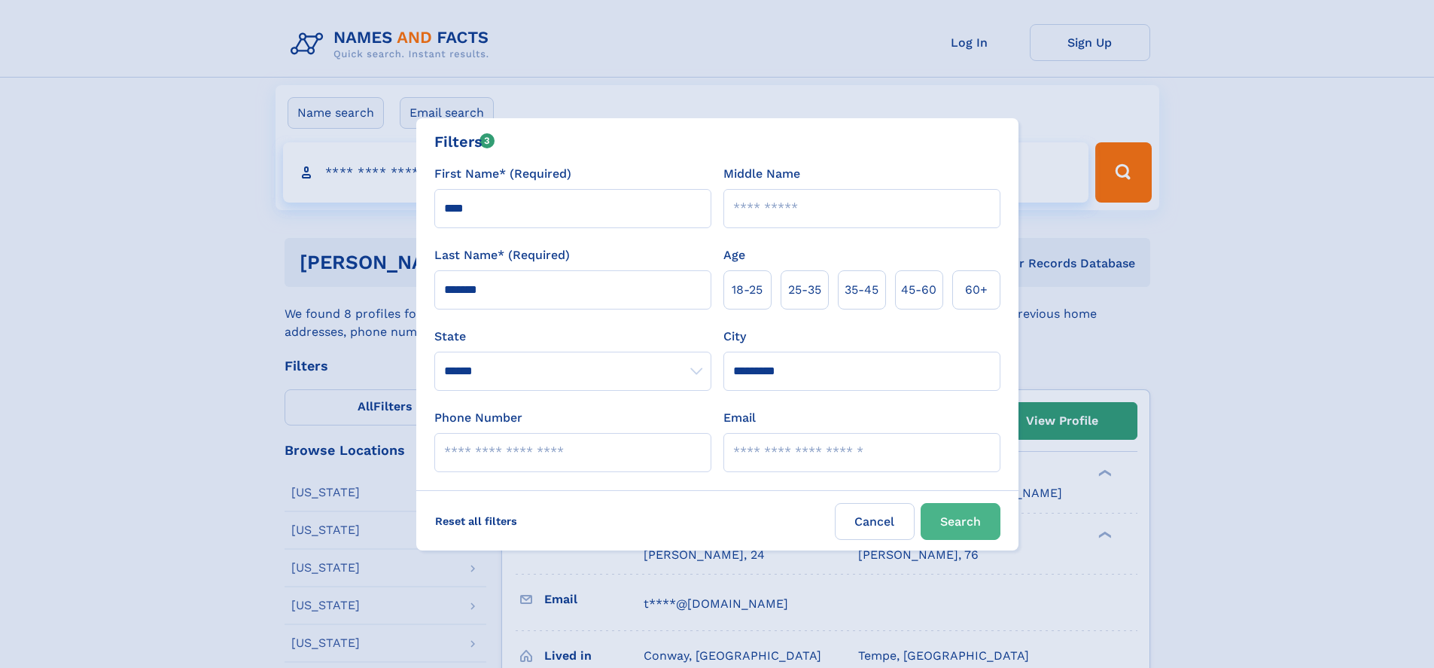  Describe the element at coordinates (976, 290) in the screenshot. I see `span: 60+` at that location.